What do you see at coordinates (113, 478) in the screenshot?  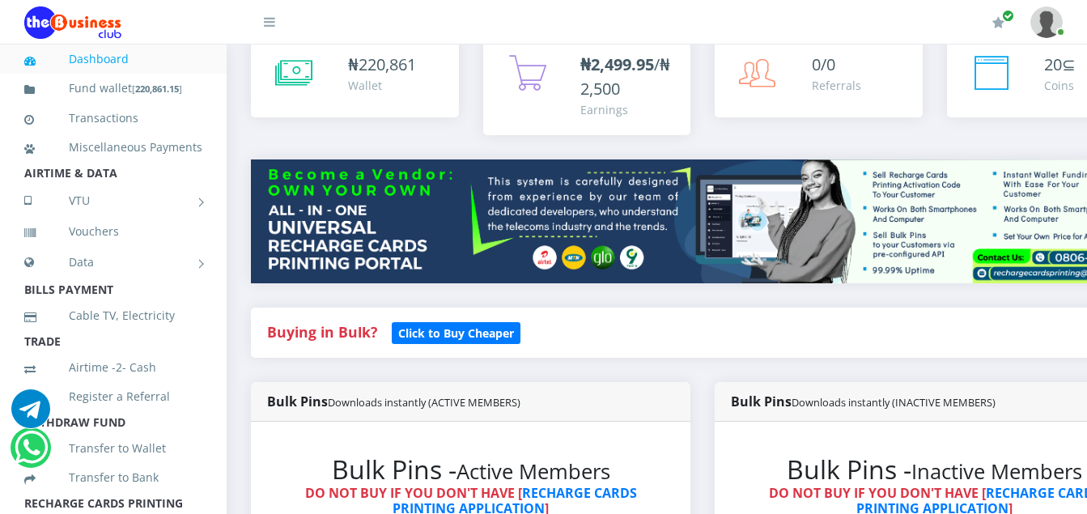 I see `a: Transfer to Bank` at bounding box center [113, 478].